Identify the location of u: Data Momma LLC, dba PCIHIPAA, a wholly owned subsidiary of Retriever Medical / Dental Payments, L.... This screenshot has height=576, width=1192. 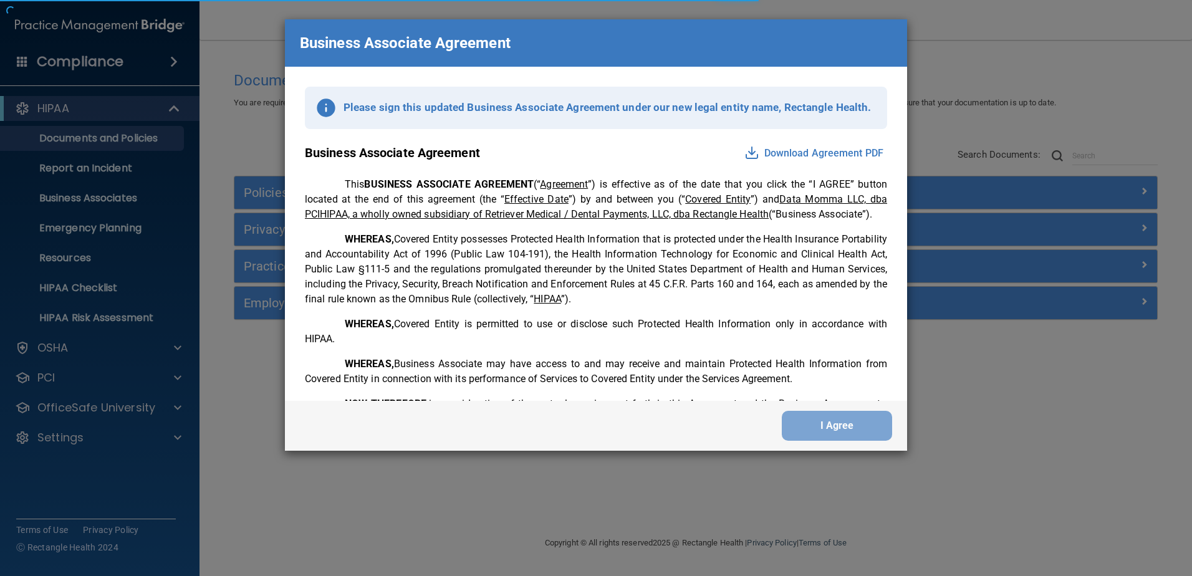
(596, 206).